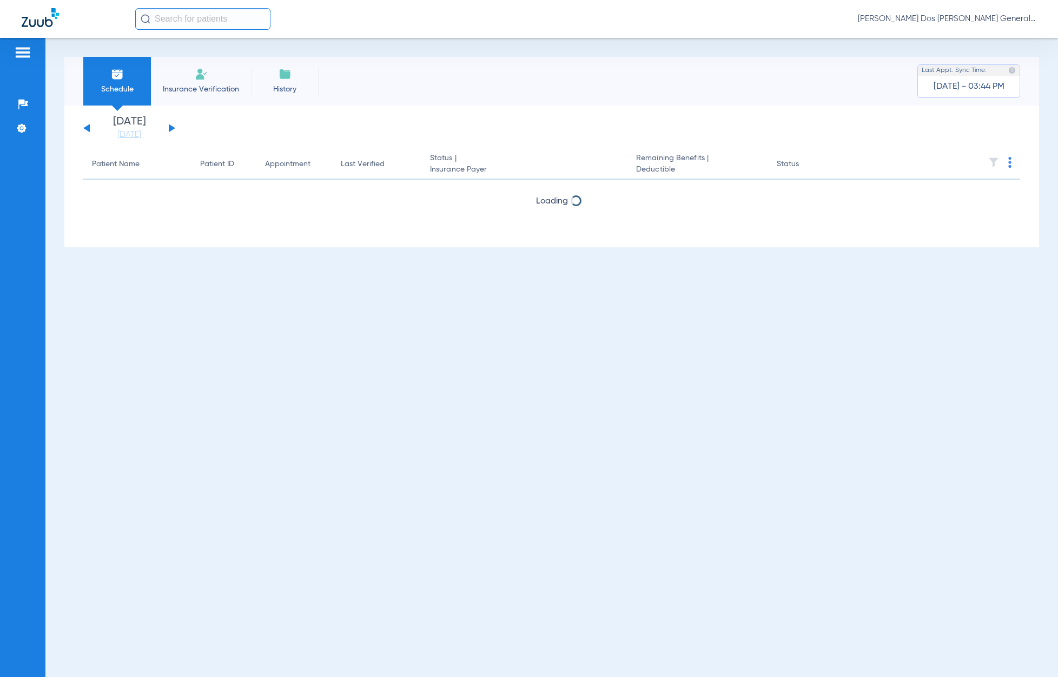  I want to click on span: Last Appt. Sync Time:, so click(954, 70).